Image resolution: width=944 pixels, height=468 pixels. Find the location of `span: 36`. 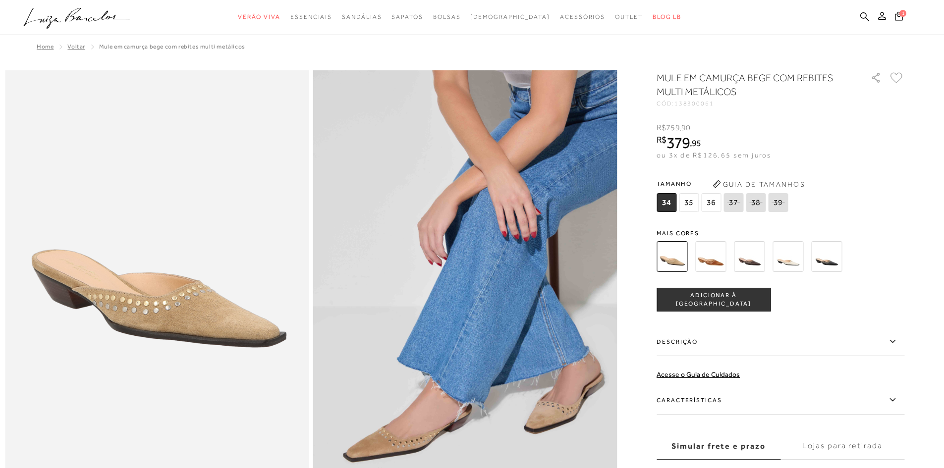

span: 36 is located at coordinates (711, 203).